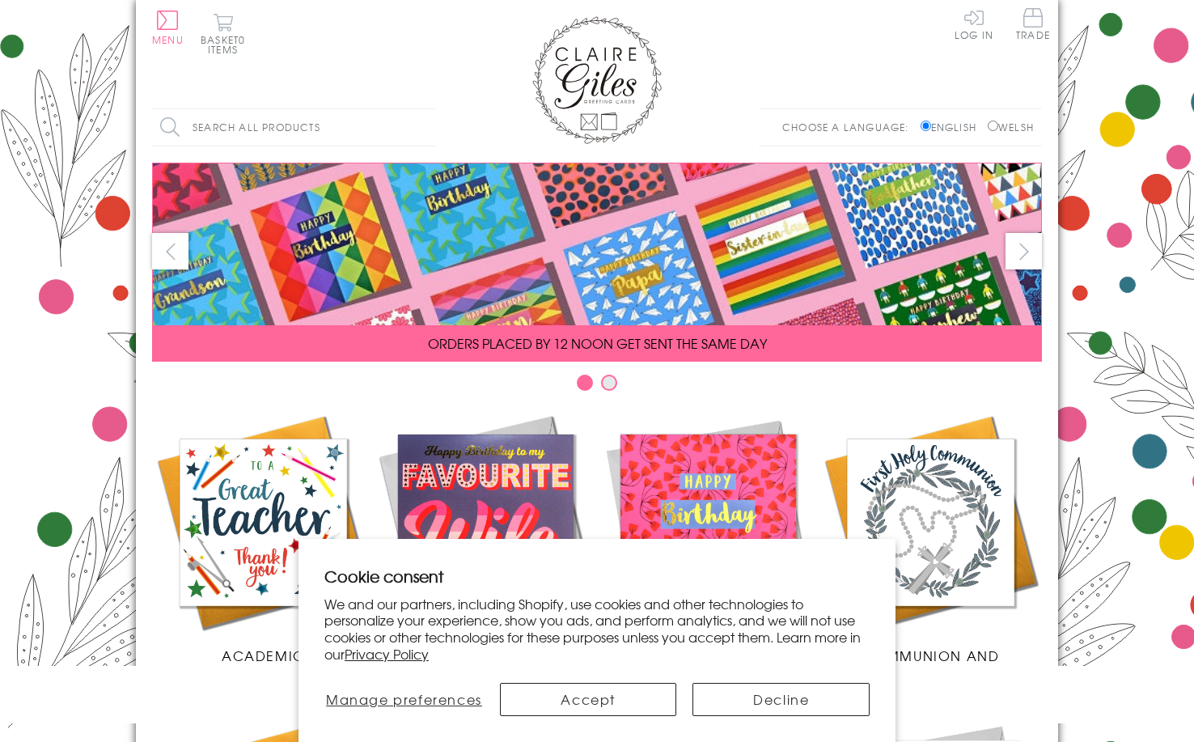 This screenshot has width=1194, height=742. I want to click on h2: Cookie consent, so click(597, 576).